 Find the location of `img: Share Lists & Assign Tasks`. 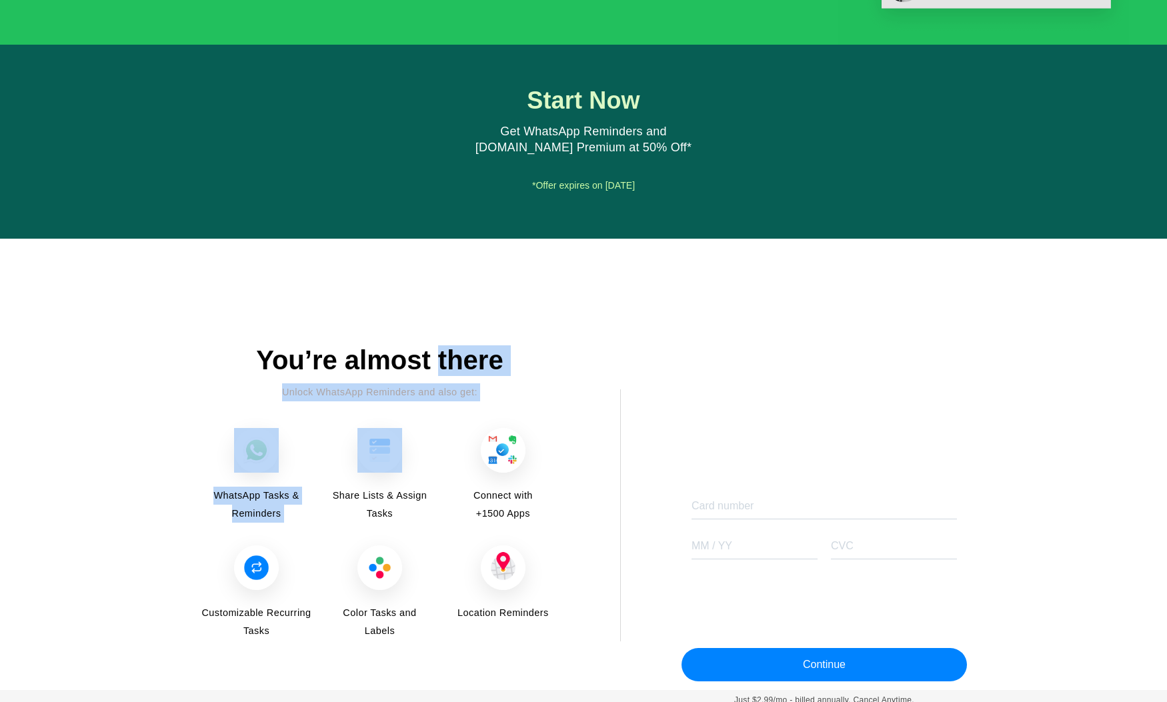

img: Share Lists & Assign Tasks is located at coordinates (379, 450).